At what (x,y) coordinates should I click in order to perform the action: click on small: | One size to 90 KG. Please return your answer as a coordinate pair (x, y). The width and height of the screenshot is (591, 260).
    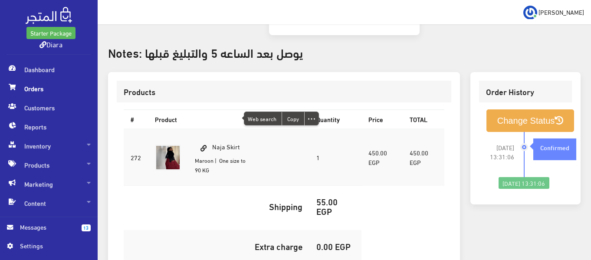
    Looking at the image, I should click on (220, 165).